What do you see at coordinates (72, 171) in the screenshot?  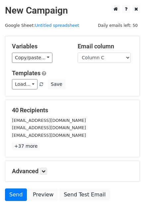 I see `h5: Advanced` at bounding box center [72, 171].